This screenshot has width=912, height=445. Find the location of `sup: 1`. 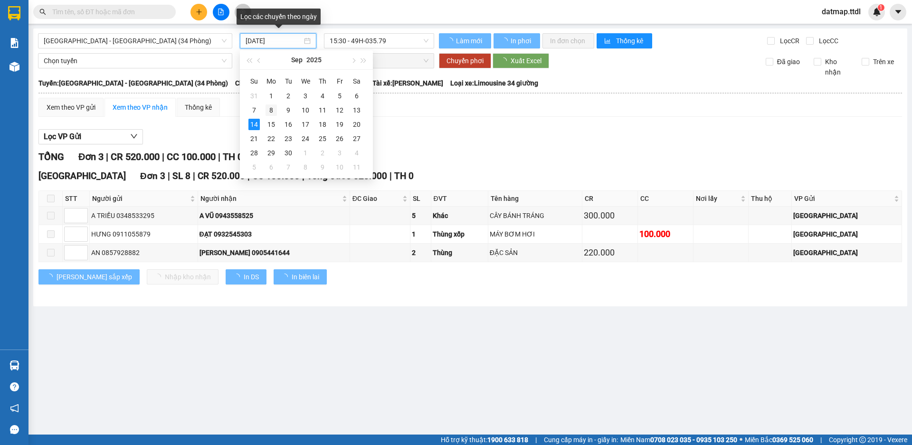

sup: 1 is located at coordinates (881, 8).